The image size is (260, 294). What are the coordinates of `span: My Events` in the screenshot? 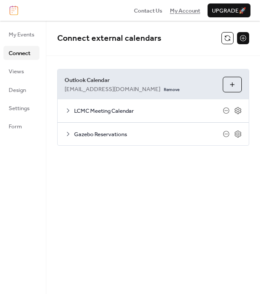 It's located at (21, 35).